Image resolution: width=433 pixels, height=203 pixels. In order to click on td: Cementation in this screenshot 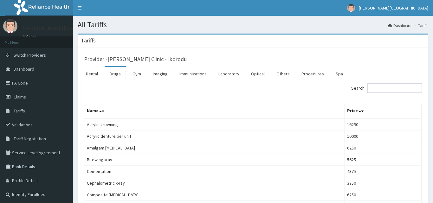, I will do `click(214, 171)`.